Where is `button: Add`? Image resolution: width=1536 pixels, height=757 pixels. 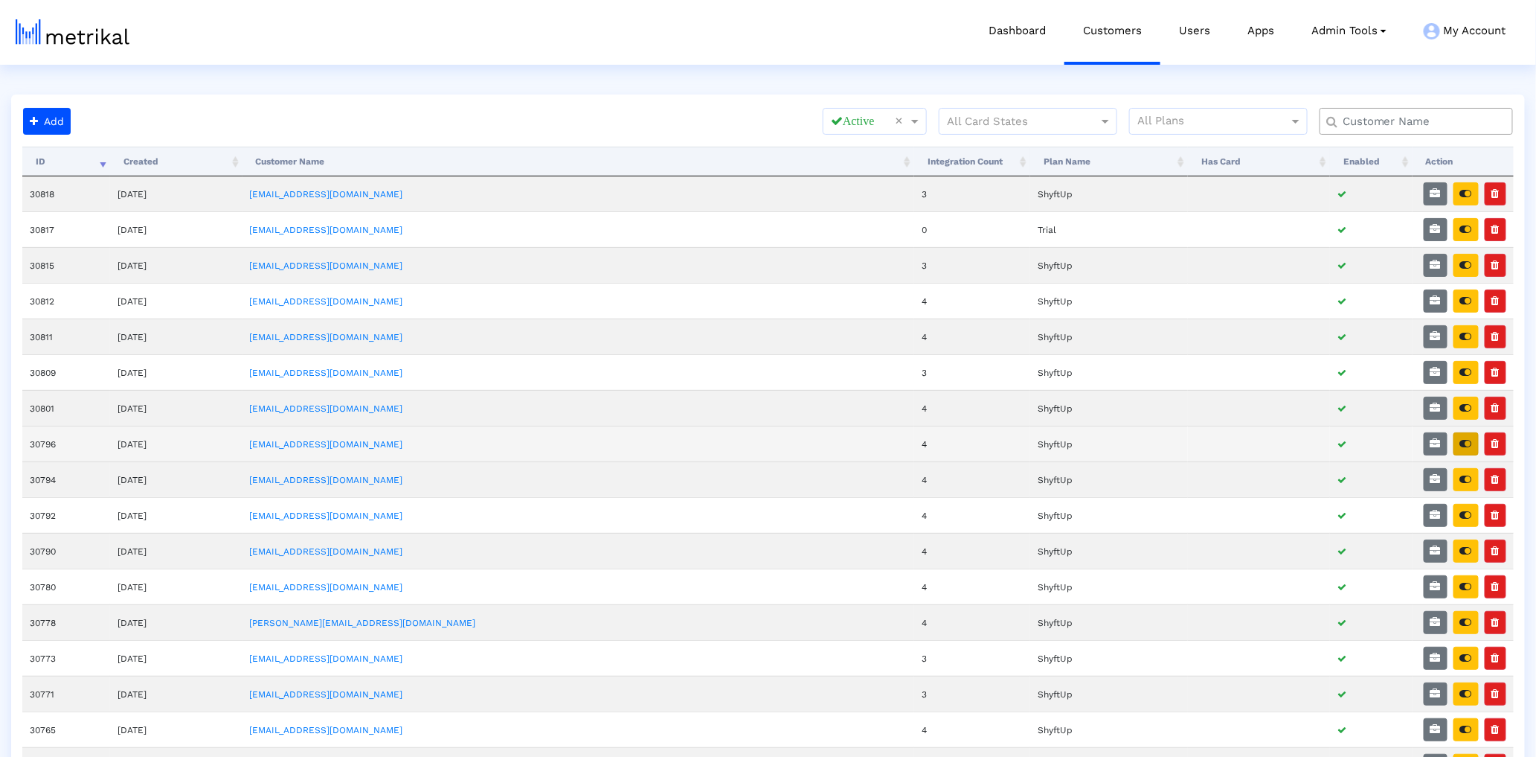
button: Add is located at coordinates (47, 121).